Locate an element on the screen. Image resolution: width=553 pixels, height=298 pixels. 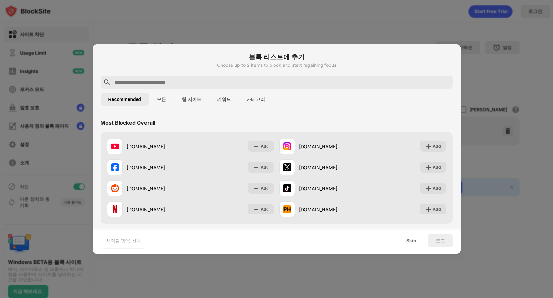
div: Skip is located at coordinates (411, 241).